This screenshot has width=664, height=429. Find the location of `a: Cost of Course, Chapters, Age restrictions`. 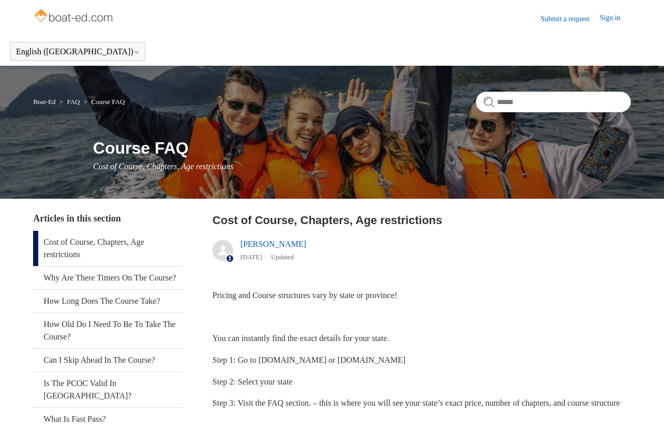

a: Cost of Course, Chapters, Age restrictions is located at coordinates (108, 248).